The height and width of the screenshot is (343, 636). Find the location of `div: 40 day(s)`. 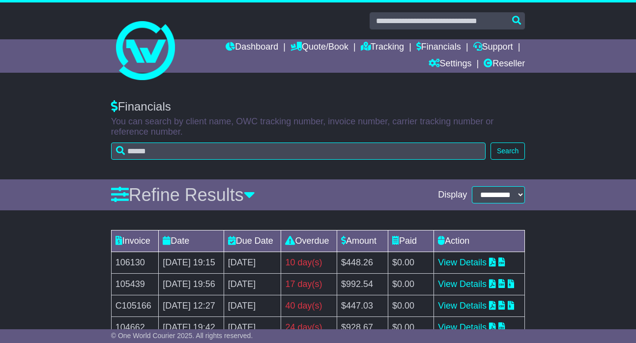

div: 40 day(s) is located at coordinates (309, 306).